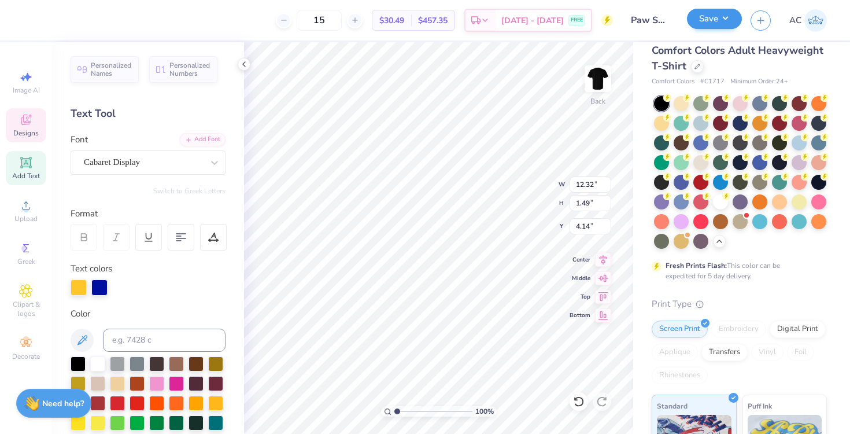  What do you see at coordinates (149, 213) in the screenshot?
I see `div: Format` at bounding box center [149, 213].